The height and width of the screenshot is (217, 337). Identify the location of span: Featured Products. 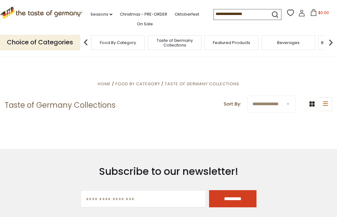
(232, 42).